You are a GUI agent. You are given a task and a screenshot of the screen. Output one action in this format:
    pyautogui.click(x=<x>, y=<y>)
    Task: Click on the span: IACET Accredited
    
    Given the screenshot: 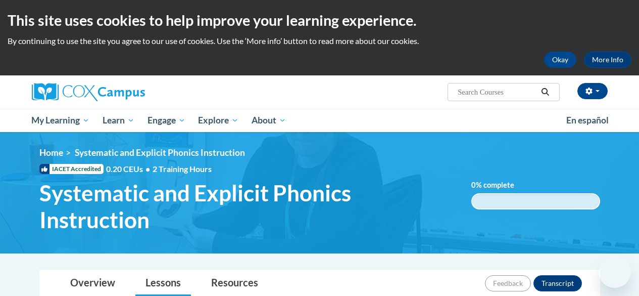 What is the action you would take?
    pyautogui.click(x=71, y=169)
    